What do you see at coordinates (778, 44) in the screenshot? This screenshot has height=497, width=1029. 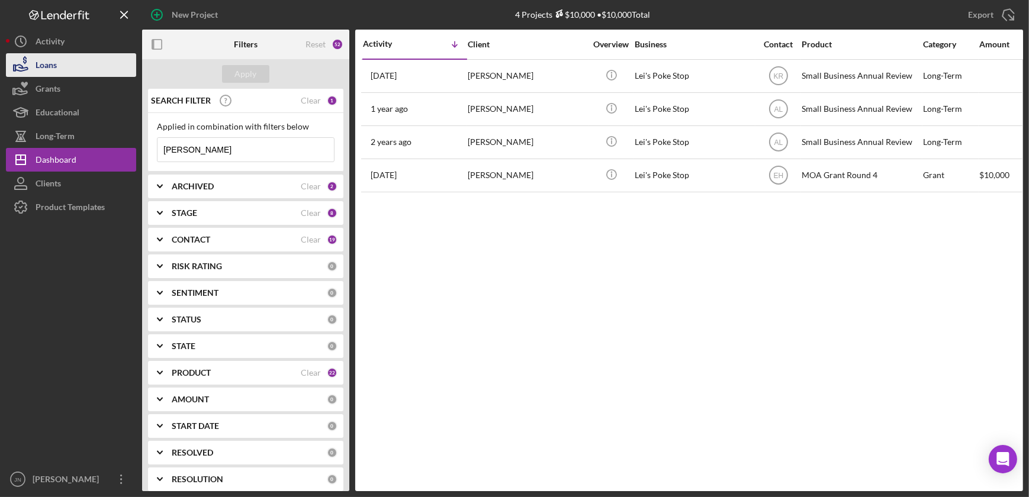 I see `div: Contact` at bounding box center [778, 44].